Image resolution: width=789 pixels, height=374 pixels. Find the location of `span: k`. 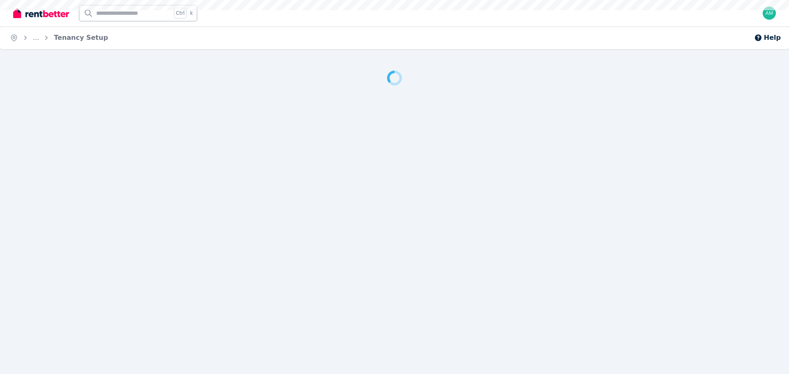

span: k is located at coordinates (191, 13).